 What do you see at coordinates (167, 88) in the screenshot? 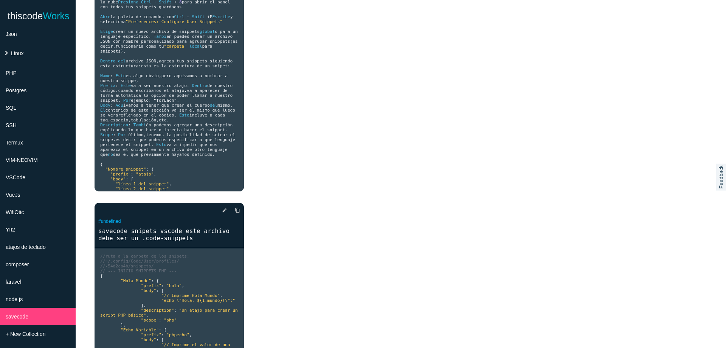
I see `span: de nuestro c` at bounding box center [167, 88].